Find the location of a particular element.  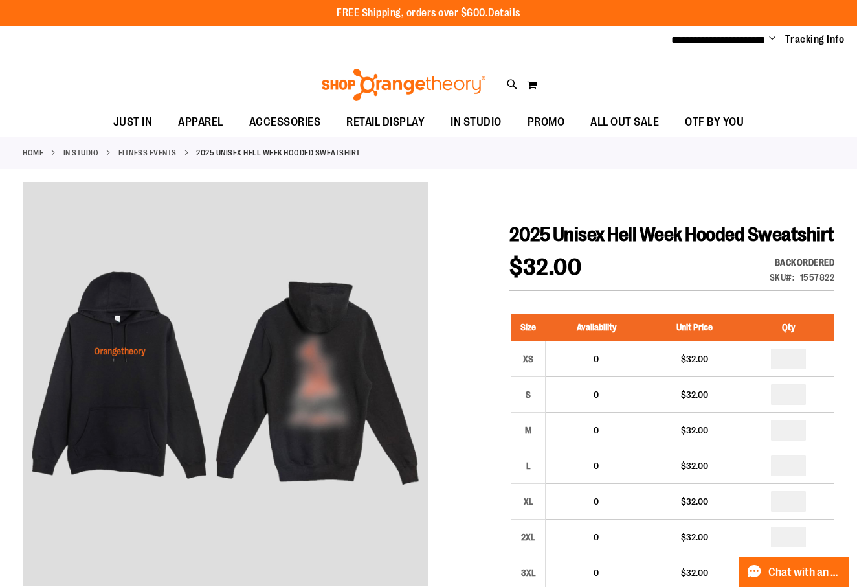

a: Fitness Events is located at coordinates (148, 153).